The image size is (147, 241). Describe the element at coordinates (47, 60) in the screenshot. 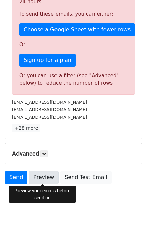

I see `a: Sign up for a plan` at that location.